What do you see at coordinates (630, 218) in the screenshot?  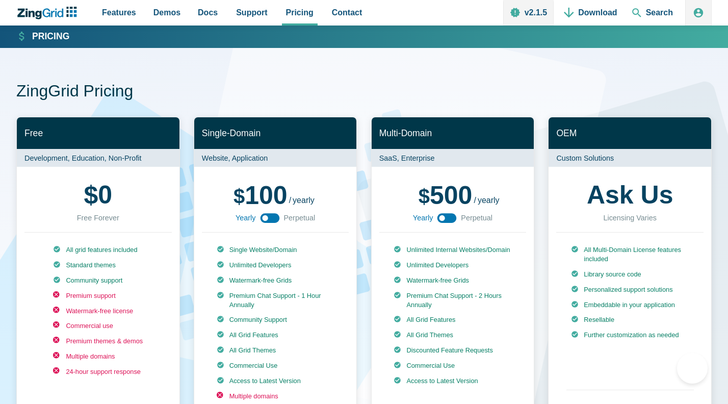 I see `div: Licensing Varies` at bounding box center [630, 218].